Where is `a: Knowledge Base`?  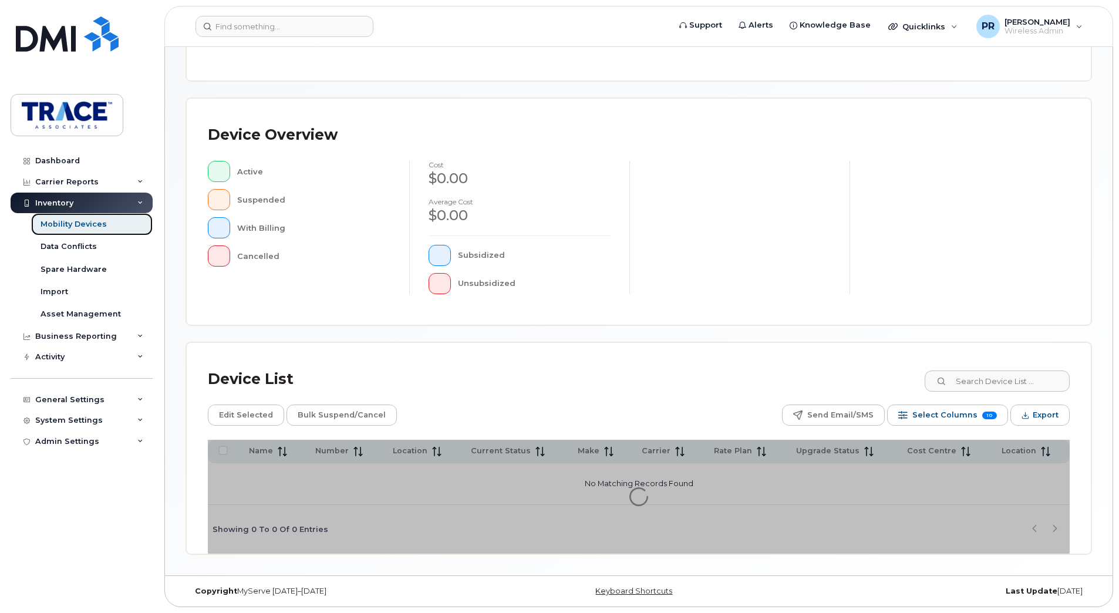 a: Knowledge Base is located at coordinates (830, 25).